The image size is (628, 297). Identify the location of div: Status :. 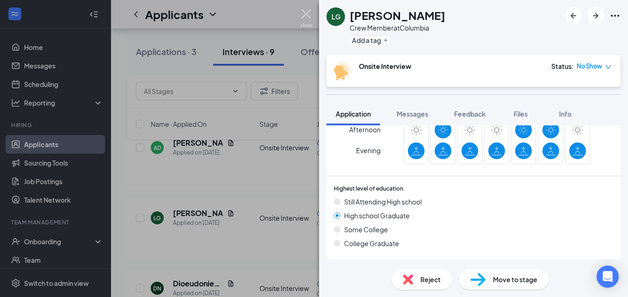
(562, 66).